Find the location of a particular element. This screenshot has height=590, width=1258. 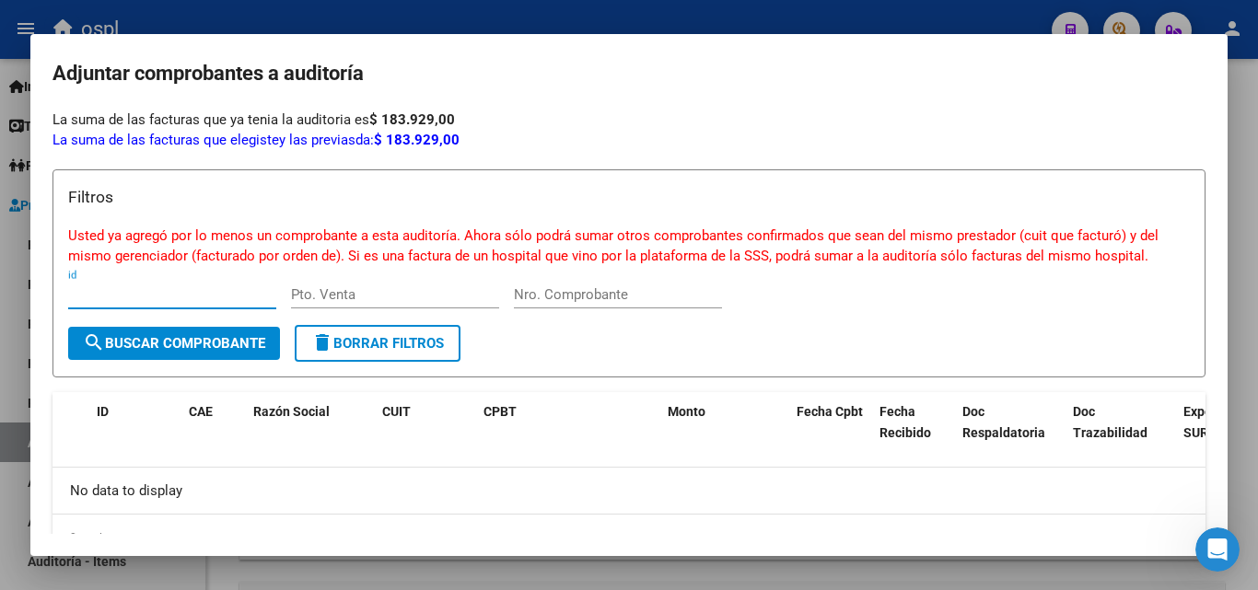

span: CPBT is located at coordinates (500, 412).